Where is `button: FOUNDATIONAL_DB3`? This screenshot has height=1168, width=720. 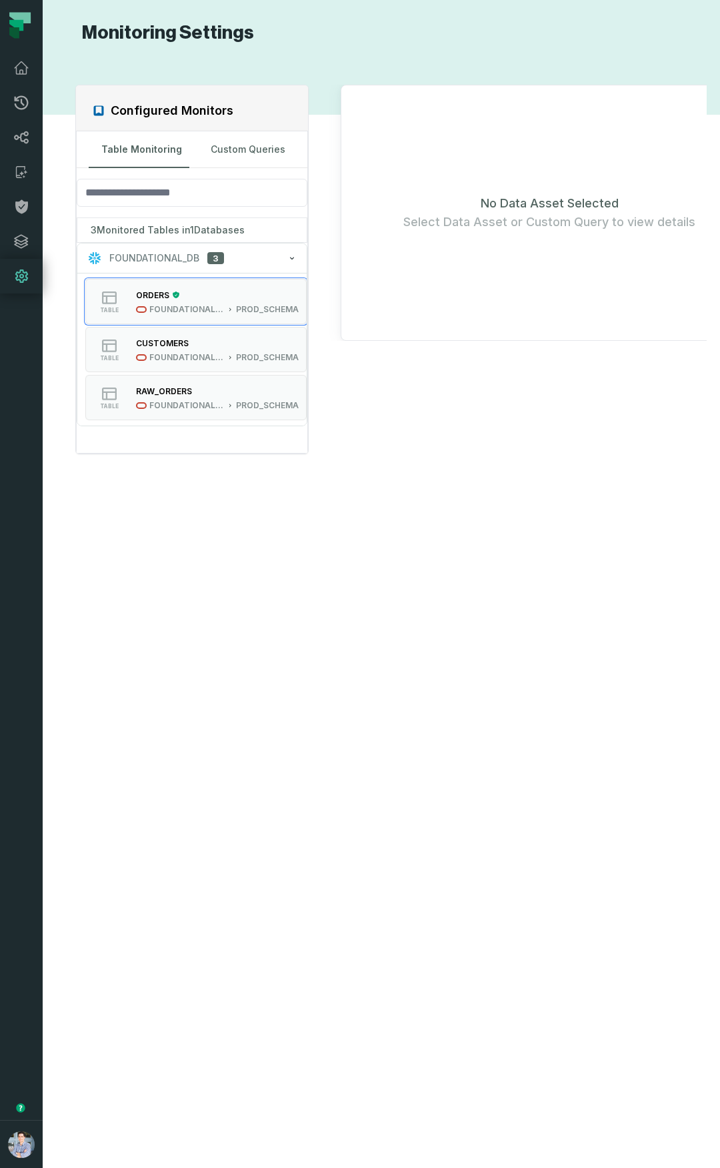
button: FOUNDATIONAL_DB3 is located at coordinates (192, 258).